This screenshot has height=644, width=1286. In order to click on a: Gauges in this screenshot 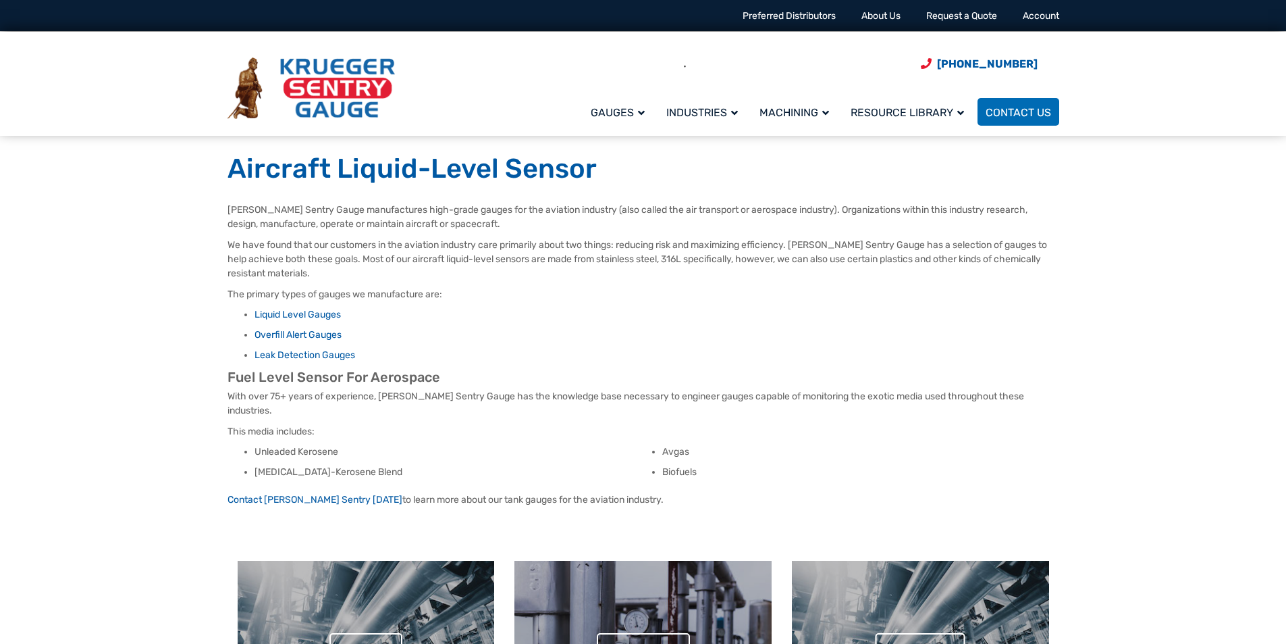, I will do `click(621, 111)`.